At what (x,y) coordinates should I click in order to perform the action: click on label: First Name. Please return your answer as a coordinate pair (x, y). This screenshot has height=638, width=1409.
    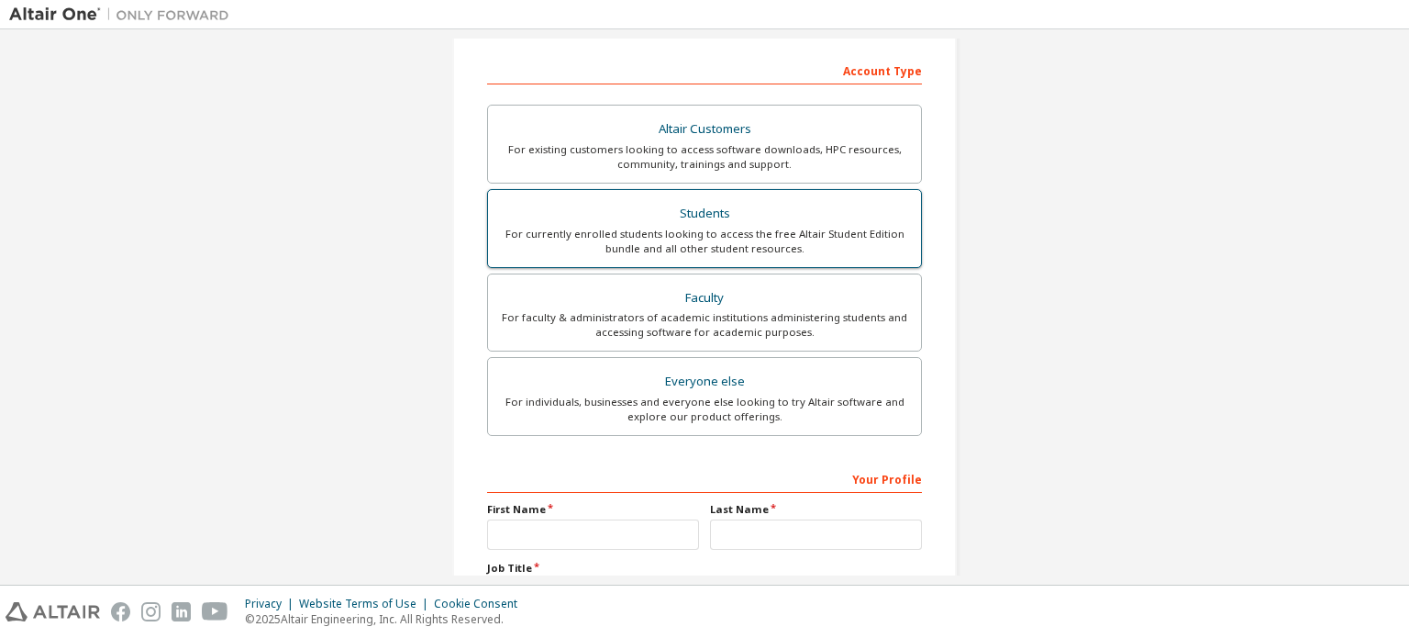
    Looking at the image, I should click on (593, 509).